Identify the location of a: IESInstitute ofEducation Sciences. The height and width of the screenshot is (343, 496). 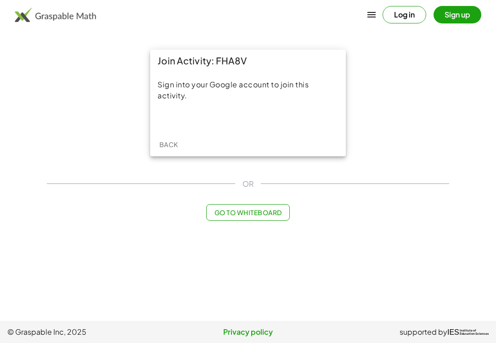
(468, 332).